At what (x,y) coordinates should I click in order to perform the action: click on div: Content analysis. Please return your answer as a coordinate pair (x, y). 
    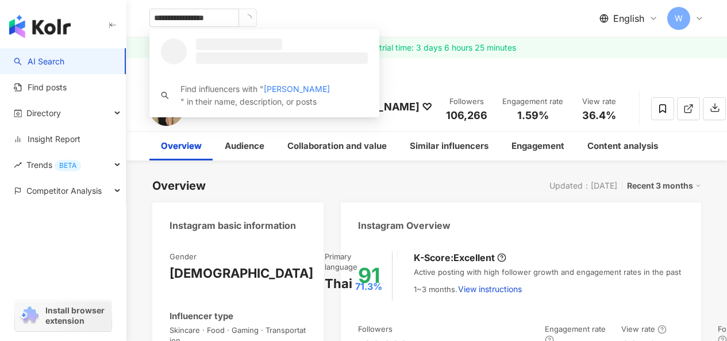
    Looking at the image, I should click on (622, 146).